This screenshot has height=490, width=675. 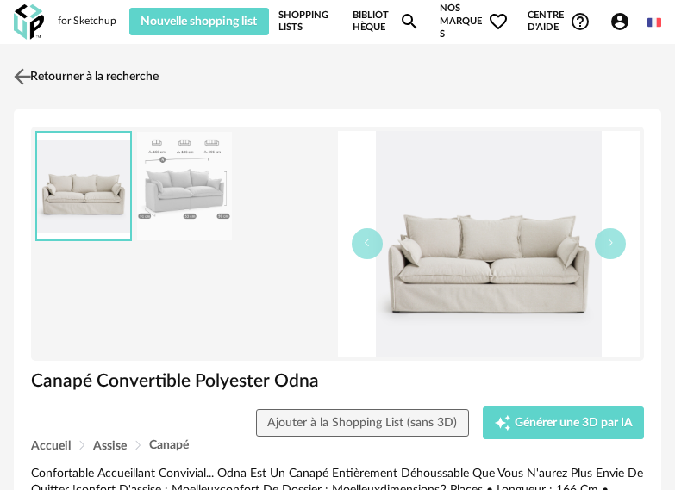 I want to click on button: Ajouter à la Shopping List (sans 3D), so click(x=362, y=423).